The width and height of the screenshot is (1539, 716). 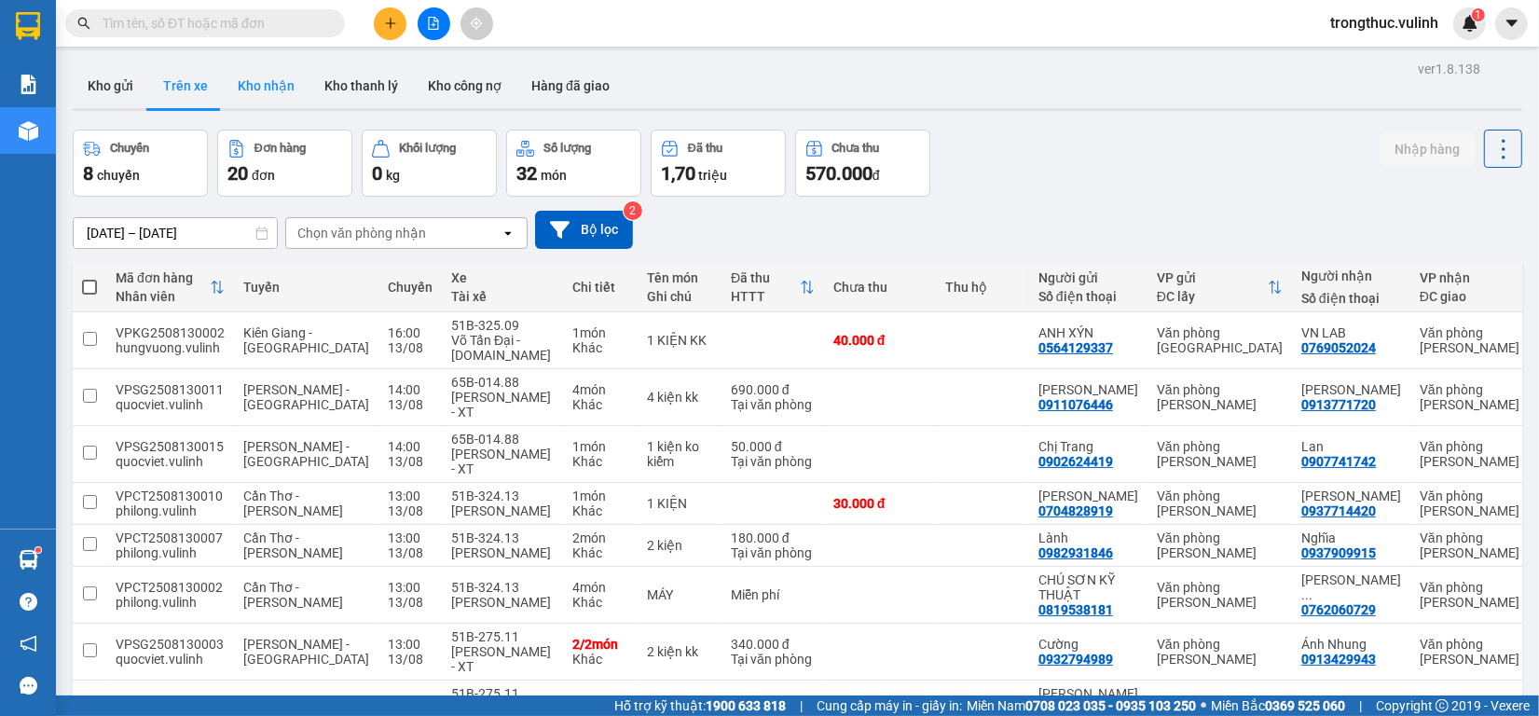 What do you see at coordinates (213, 23) in the screenshot?
I see `input: Tìm tên, số ĐT hoặc mã đơn` at bounding box center [213, 23].